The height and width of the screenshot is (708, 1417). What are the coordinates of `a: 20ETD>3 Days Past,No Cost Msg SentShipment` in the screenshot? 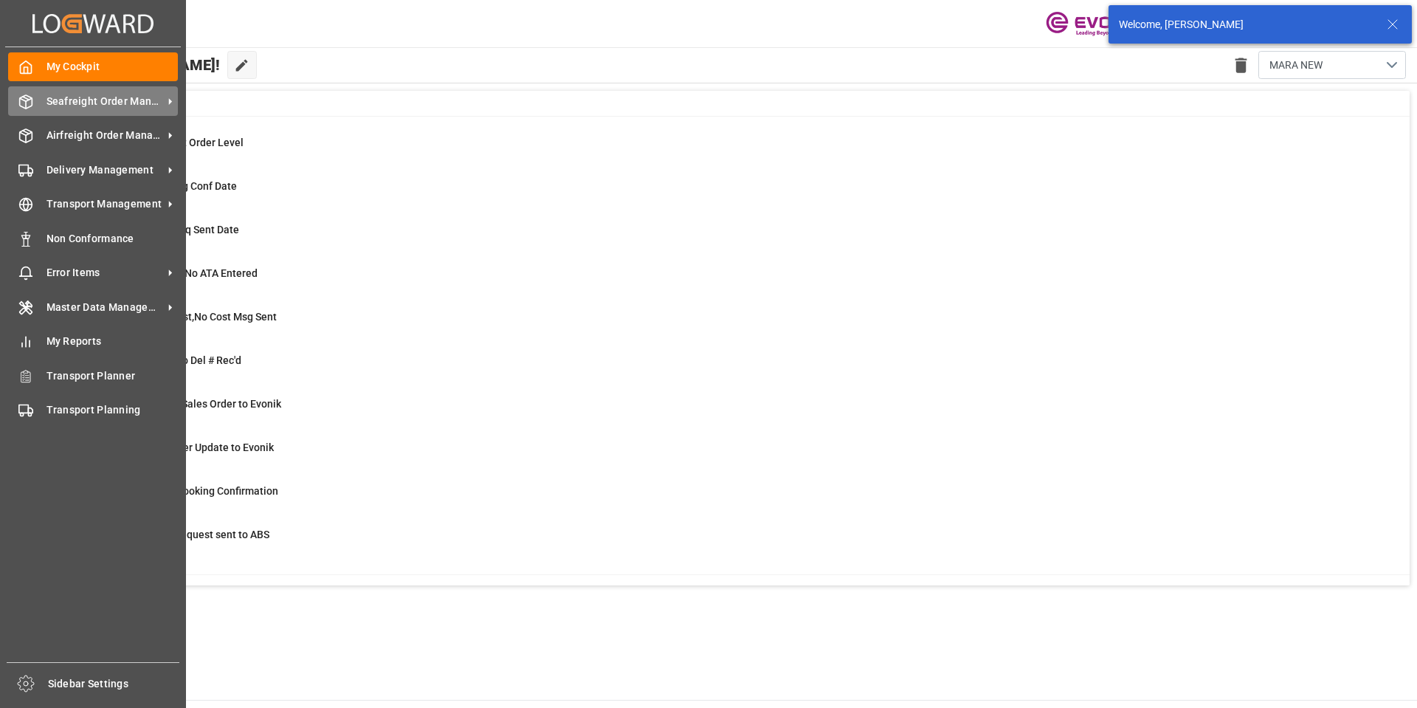 It's located at (734, 325).